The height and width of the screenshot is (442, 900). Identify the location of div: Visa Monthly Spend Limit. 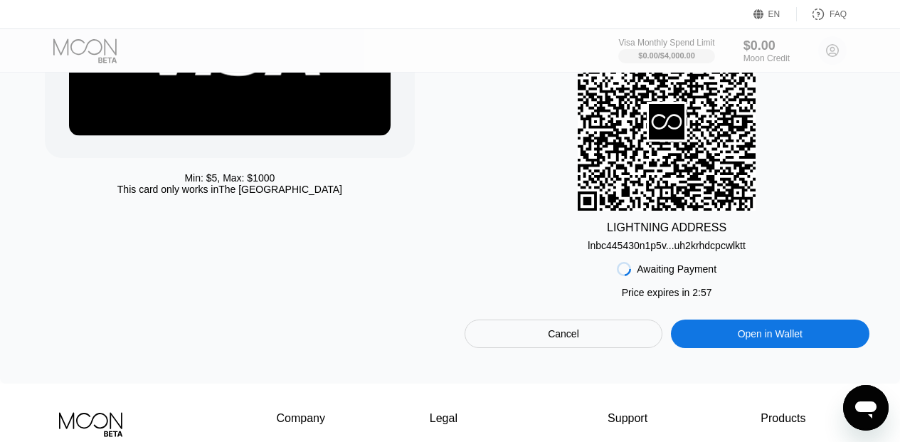
(666, 43).